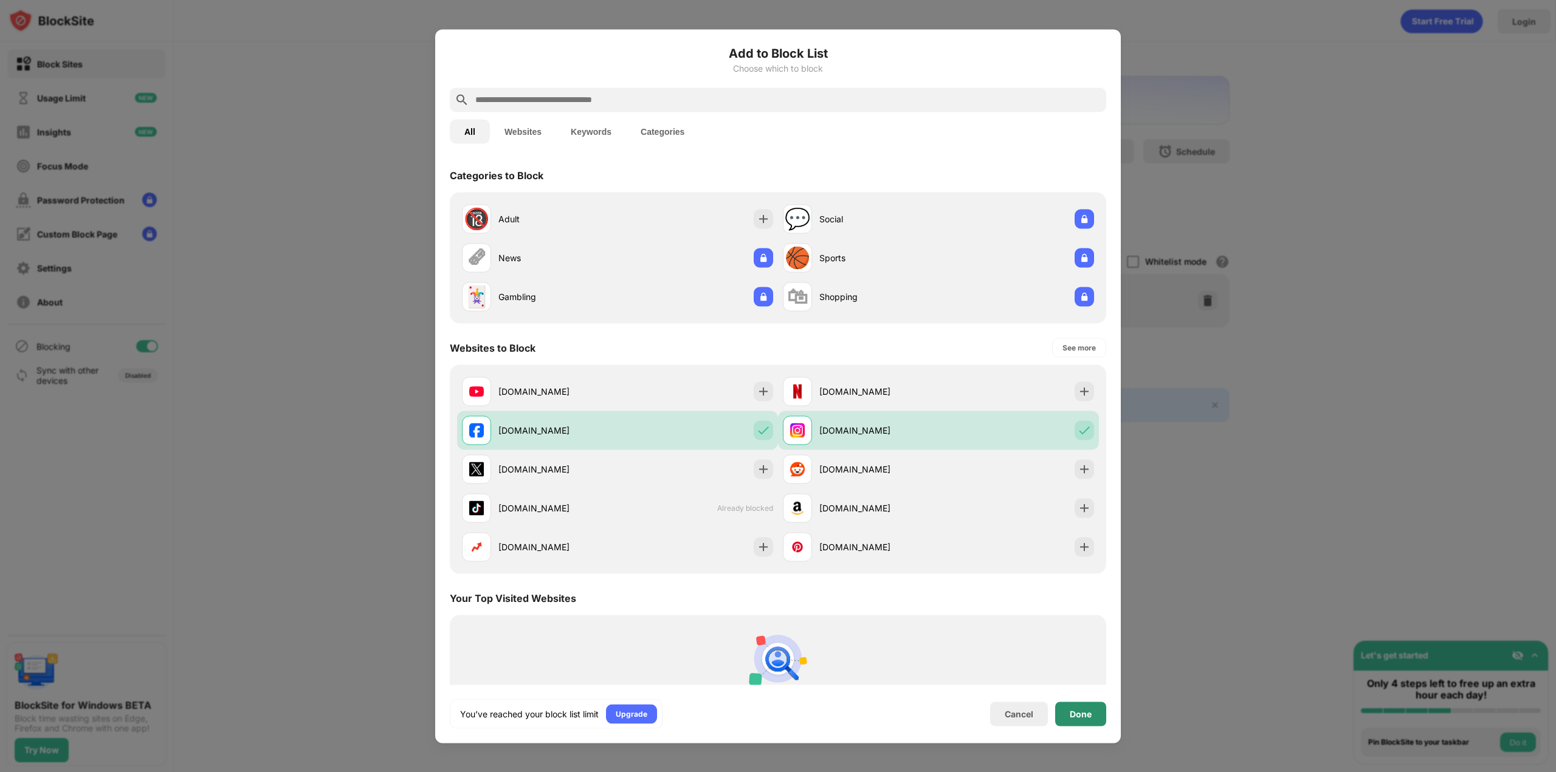 This screenshot has width=1556, height=772. What do you see at coordinates (558, 297) in the screenshot?
I see `div: Gambling` at bounding box center [558, 297].